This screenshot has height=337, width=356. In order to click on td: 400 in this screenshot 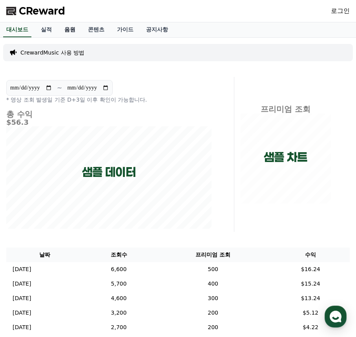, I will do `click(213, 284)`.